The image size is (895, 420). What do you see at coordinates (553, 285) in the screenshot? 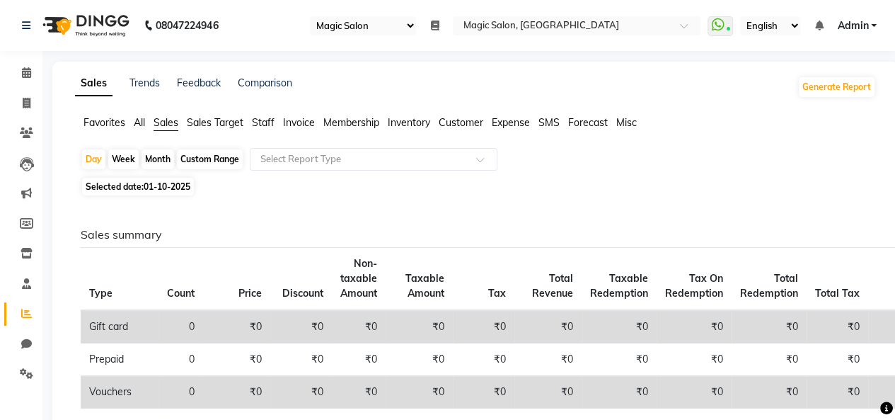
I see `span: Total Revenue` at bounding box center [553, 285].